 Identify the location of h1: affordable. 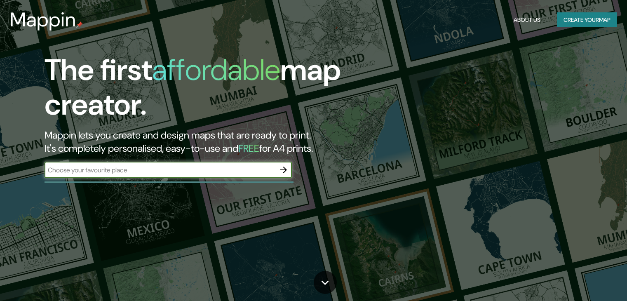
(216, 70).